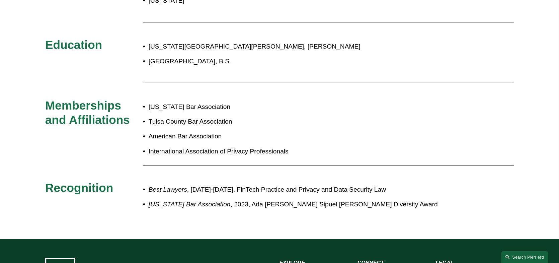  Describe the element at coordinates (74, 45) in the screenshot. I see `span: Education` at that location.